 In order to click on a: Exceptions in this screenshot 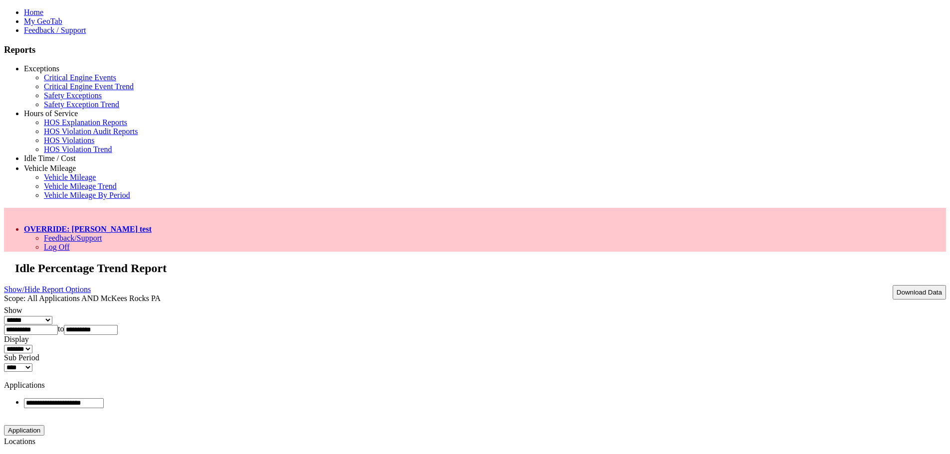, I will do `click(41, 68)`.